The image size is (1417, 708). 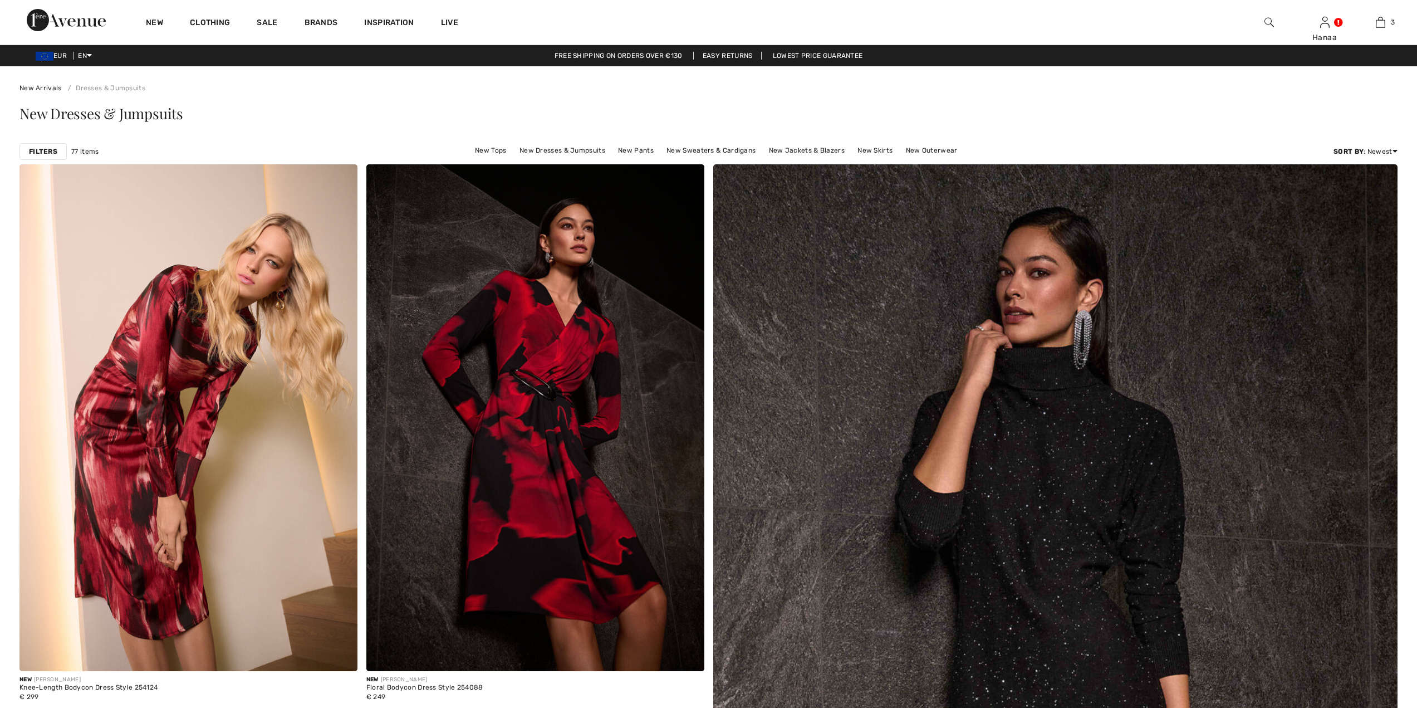 I want to click on span: Inspiration, so click(x=389, y=23).